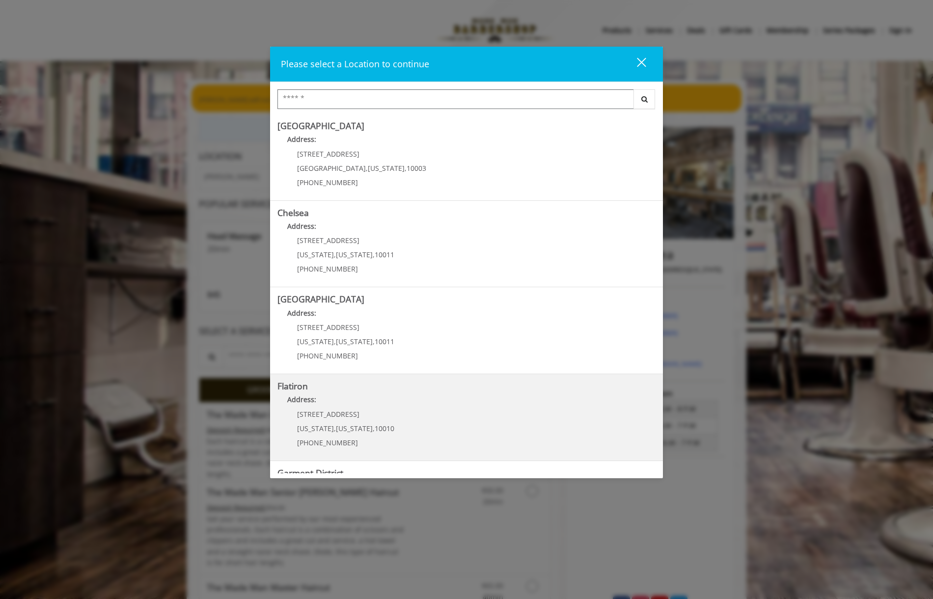  What do you see at coordinates (355, 64) in the screenshot?
I see `span: Please select a Location to continue` at bounding box center [355, 64].